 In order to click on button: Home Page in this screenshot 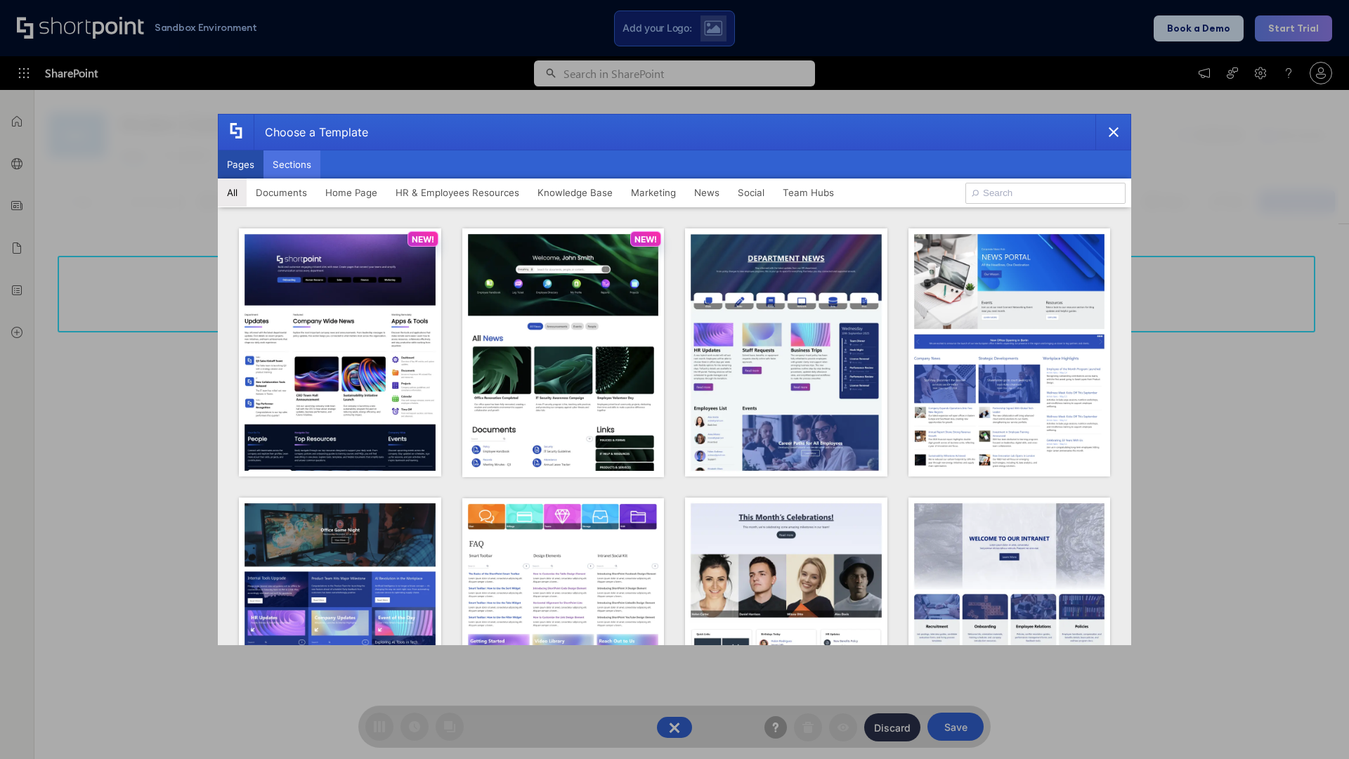, I will do `click(351, 193)`.